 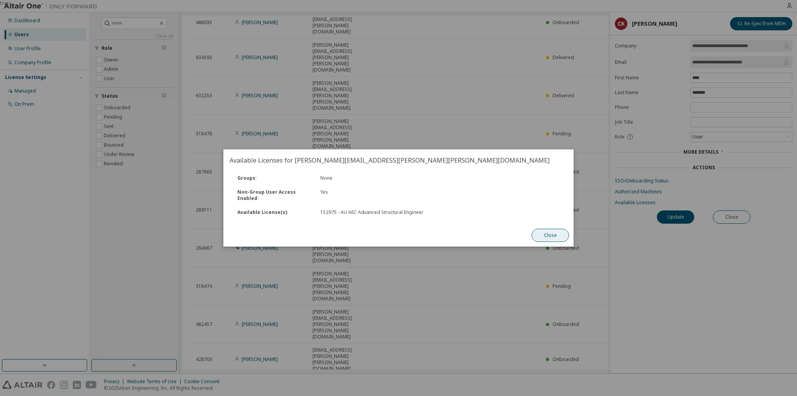 What do you see at coordinates (274, 195) in the screenshot?
I see `div: Non-Group User Access Enabled :` at bounding box center [274, 195].